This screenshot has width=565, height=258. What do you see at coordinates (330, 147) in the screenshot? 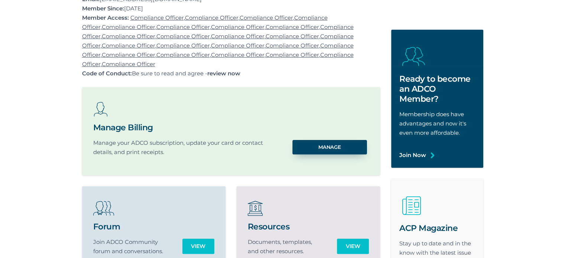
I see `a: Manage` at bounding box center [330, 147].